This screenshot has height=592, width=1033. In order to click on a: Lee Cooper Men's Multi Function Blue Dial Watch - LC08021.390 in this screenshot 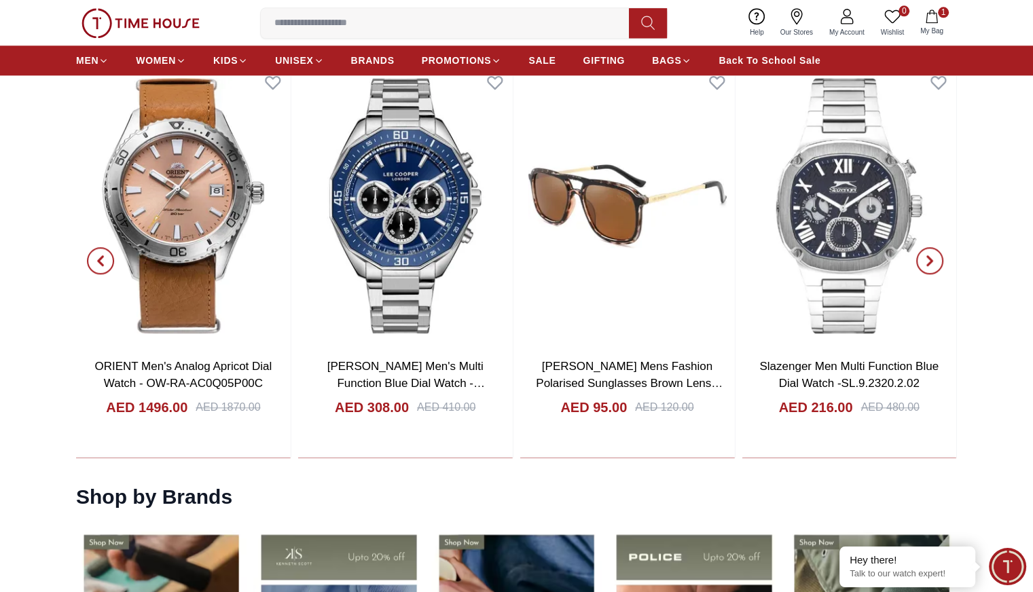, I will do `click(406, 205)`.